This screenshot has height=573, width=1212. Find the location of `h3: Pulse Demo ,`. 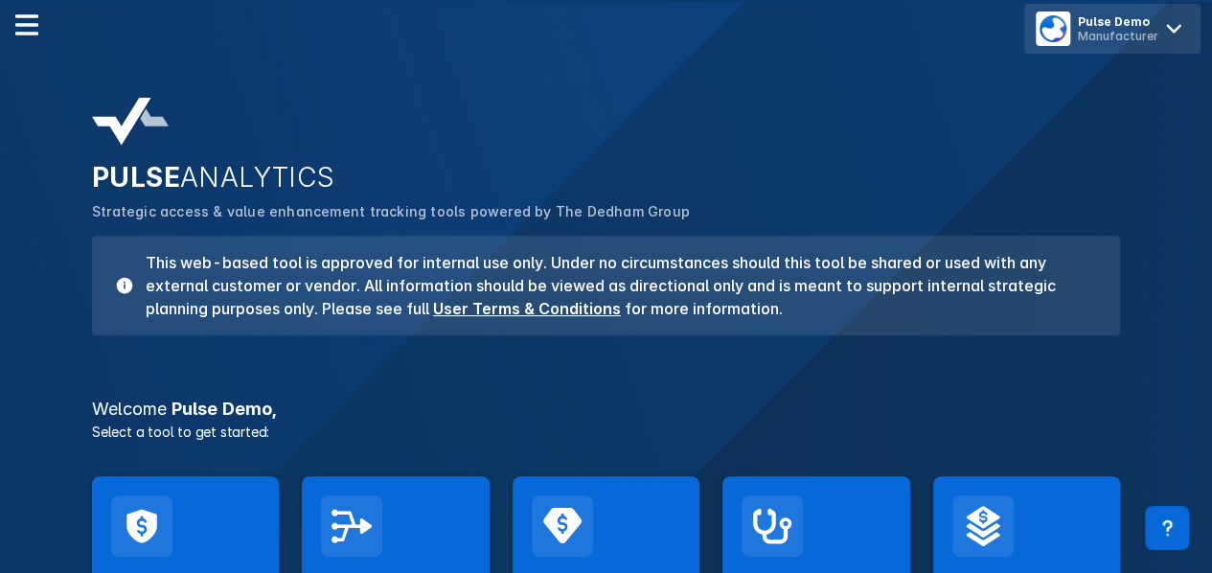

h3: Pulse Demo , is located at coordinates (605, 409).